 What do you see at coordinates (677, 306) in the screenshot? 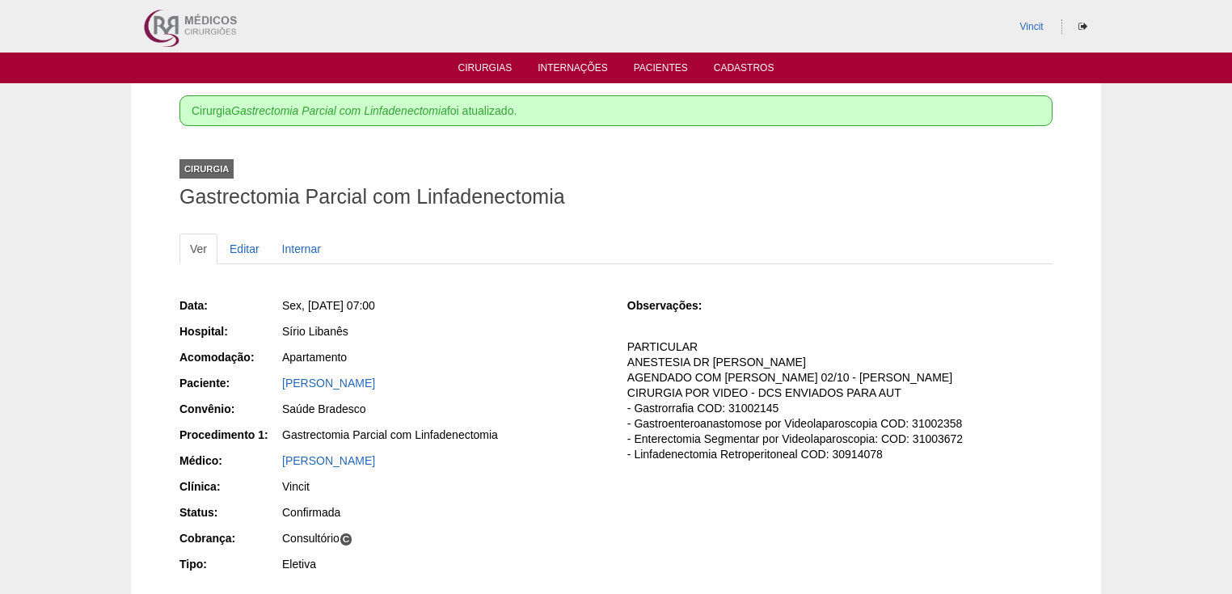
I see `div: Observações:` at bounding box center [677, 306].